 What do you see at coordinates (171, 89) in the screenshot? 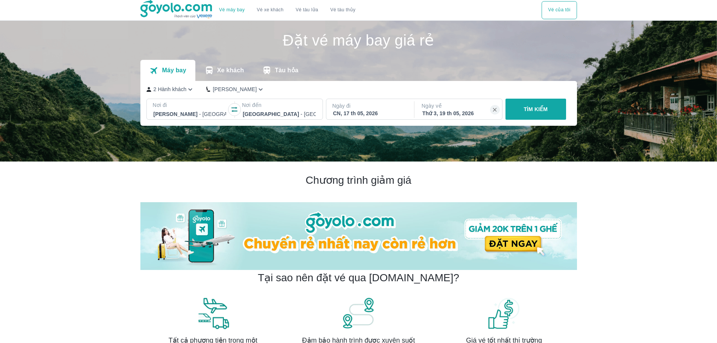
I see `button: 2 Hành khách` at bounding box center [171, 89].